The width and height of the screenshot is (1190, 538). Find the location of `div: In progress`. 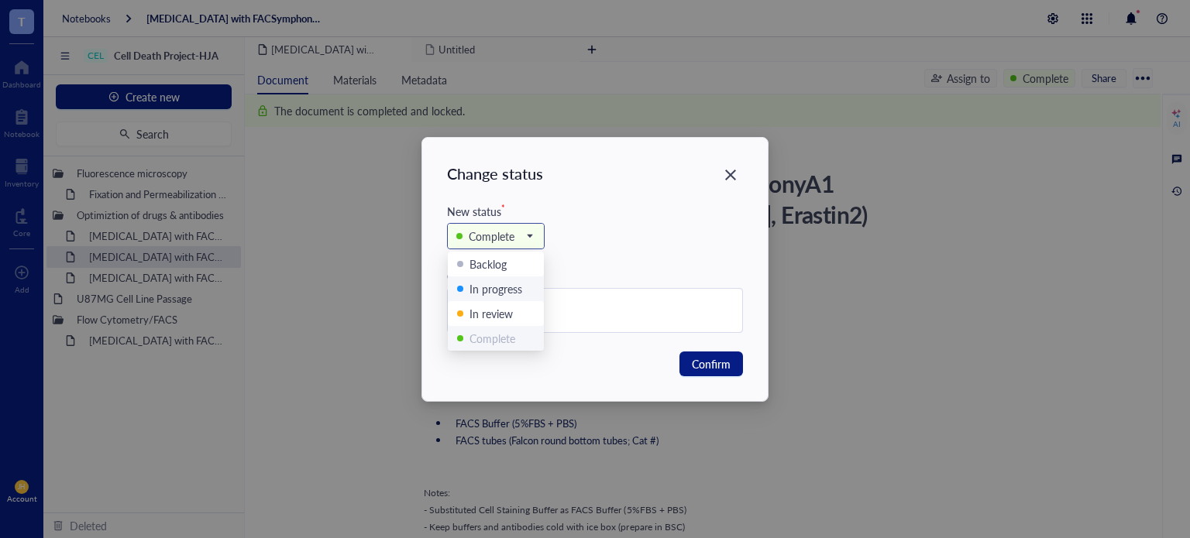

div: In progress is located at coordinates (496, 289).